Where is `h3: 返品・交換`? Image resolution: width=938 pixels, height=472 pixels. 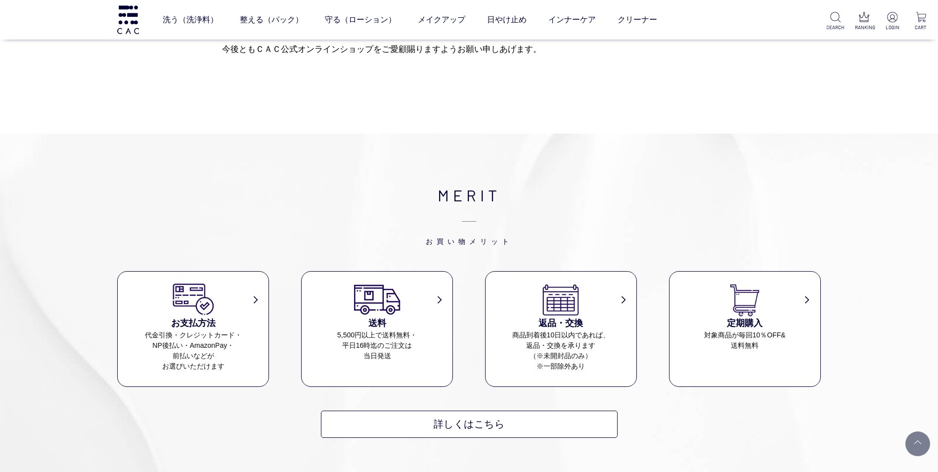 h3: 返品・交換 is located at coordinates (561, 323).